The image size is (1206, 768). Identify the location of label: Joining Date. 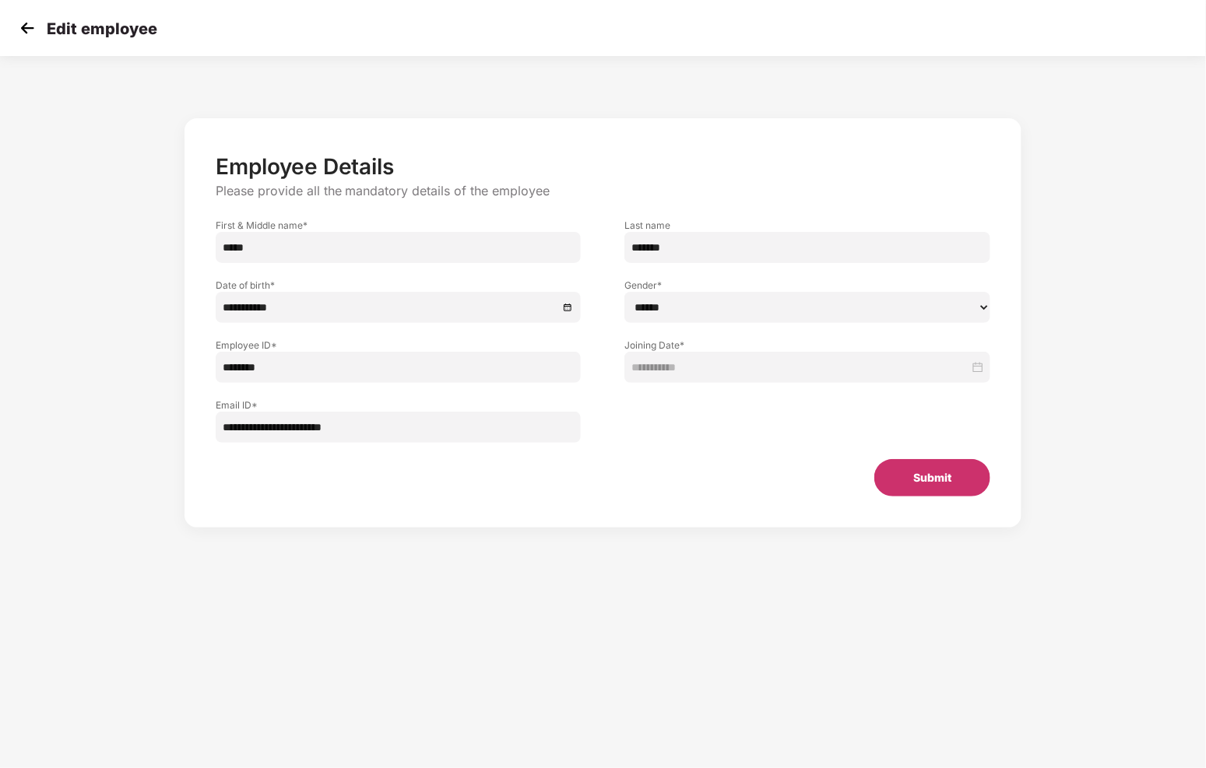
(807, 345).